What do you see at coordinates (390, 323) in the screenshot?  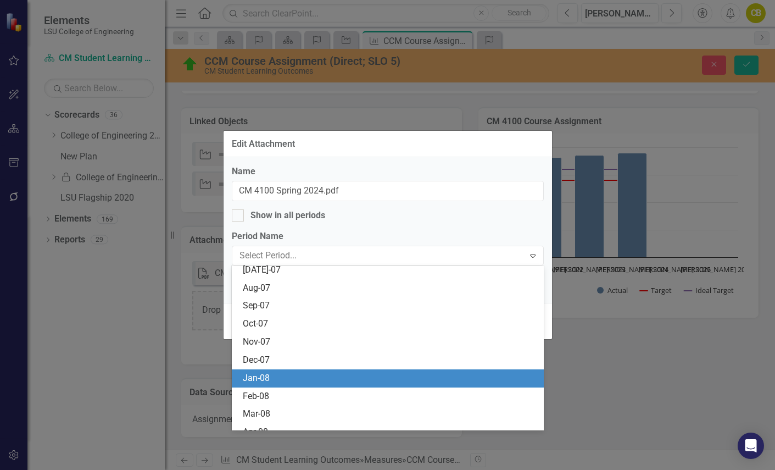 I see `div: Oct-07` at bounding box center [390, 323].